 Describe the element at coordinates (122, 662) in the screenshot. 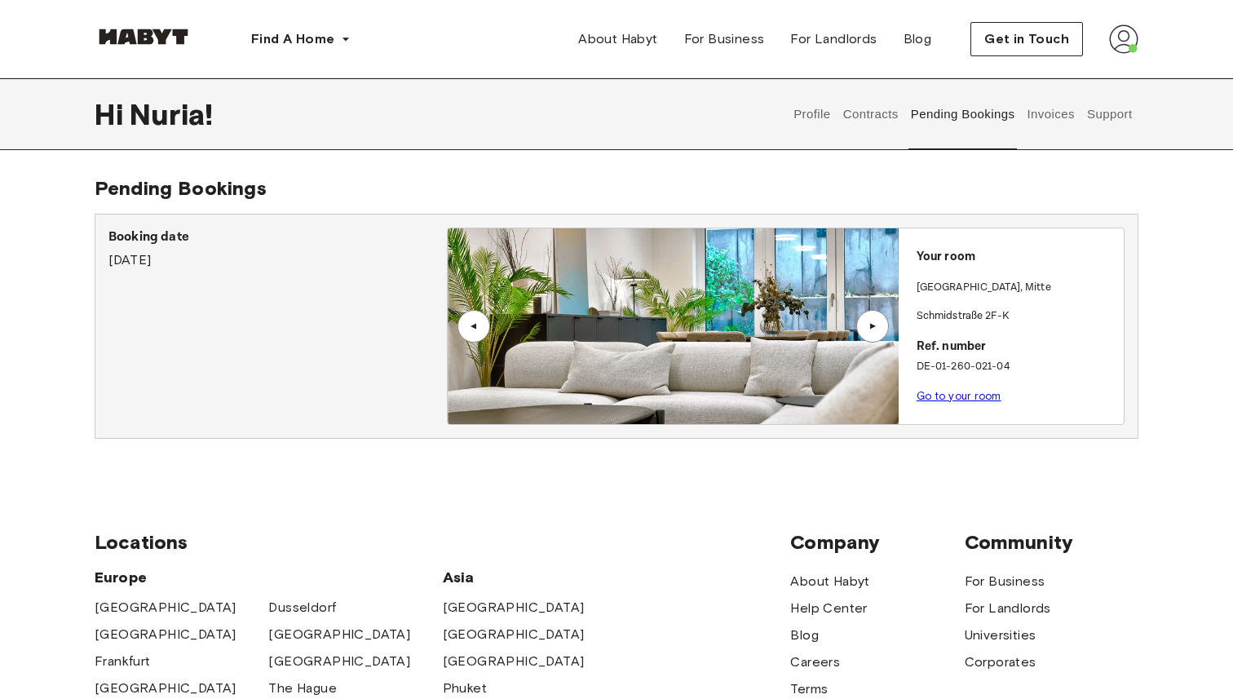

I see `span: Frankfurt` at that location.